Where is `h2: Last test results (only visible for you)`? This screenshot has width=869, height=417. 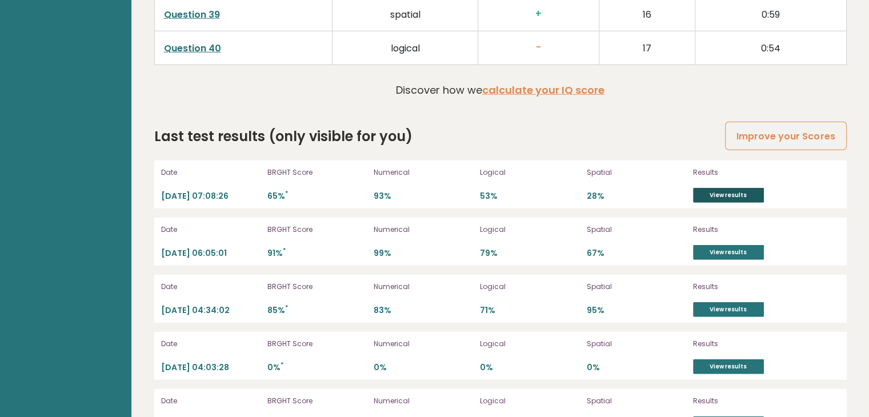 h2: Last test results (only visible for you) is located at coordinates (284, 137).